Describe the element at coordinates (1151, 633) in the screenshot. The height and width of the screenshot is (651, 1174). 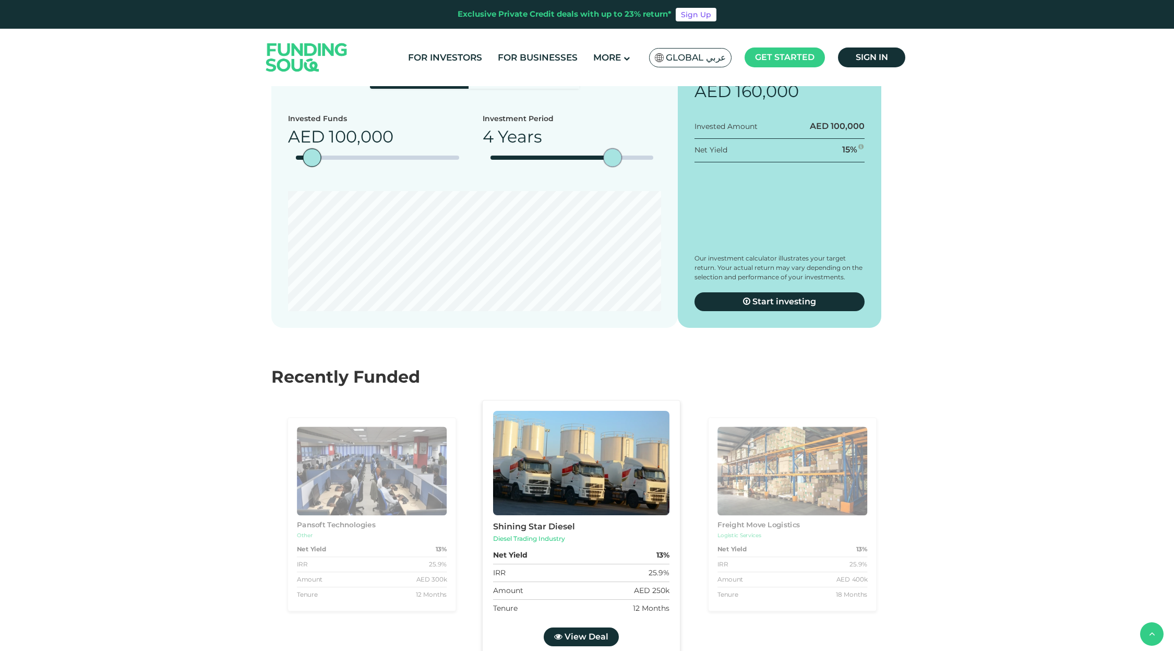
I see `button: back` at that location.